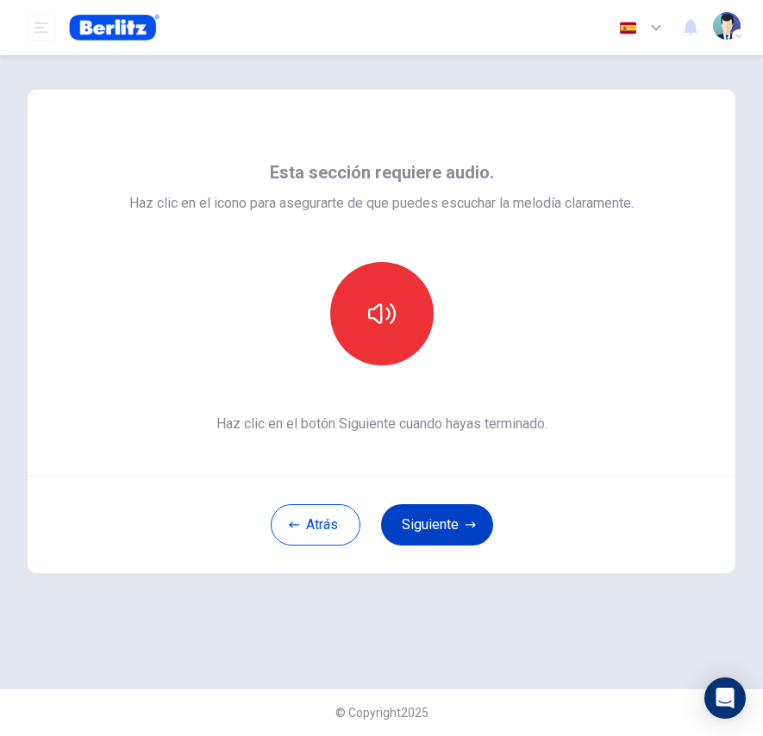 Image resolution: width=763 pixels, height=736 pixels. What do you see at coordinates (627, 28) in the screenshot?
I see `img: es` at bounding box center [627, 28].